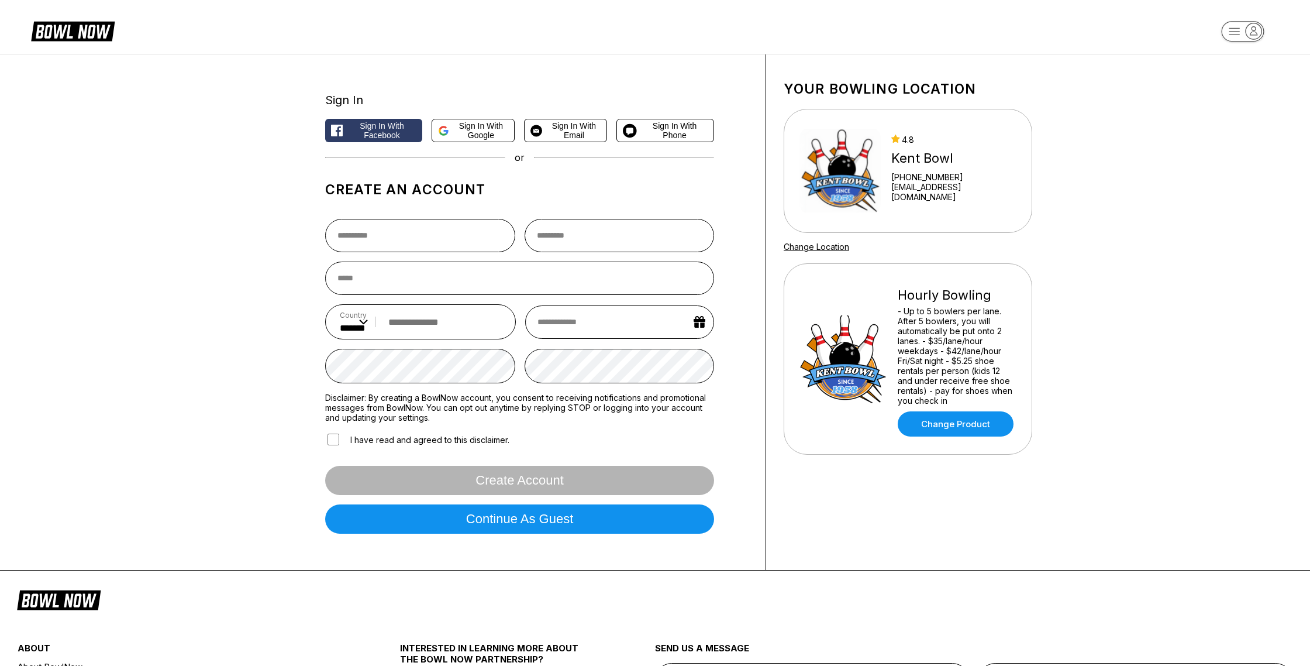 The height and width of the screenshot is (666, 1310). I want to click on label: Disclaimer: By creating a BowlNow account, you consent to receiving notifications and promotional..., so click(520, 407).